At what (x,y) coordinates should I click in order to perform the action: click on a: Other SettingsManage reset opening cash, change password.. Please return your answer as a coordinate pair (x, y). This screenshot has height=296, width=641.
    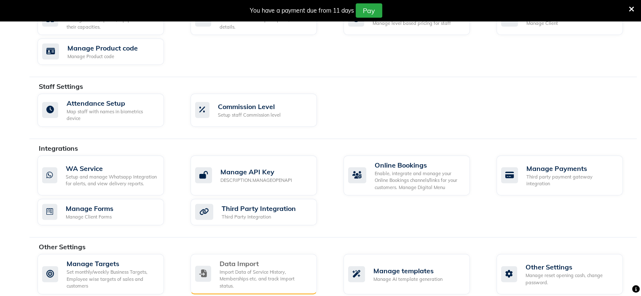
    Looking at the image, I should click on (567, 274).